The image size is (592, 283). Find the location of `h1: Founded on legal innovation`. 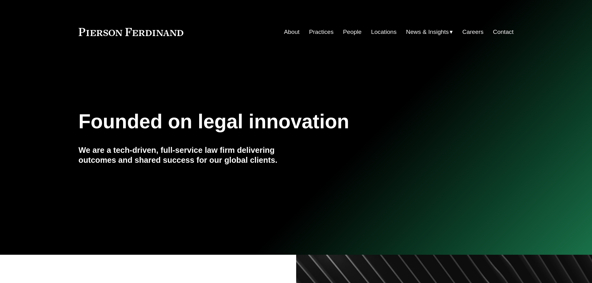

h1: Founded on legal innovation is located at coordinates (260, 121).